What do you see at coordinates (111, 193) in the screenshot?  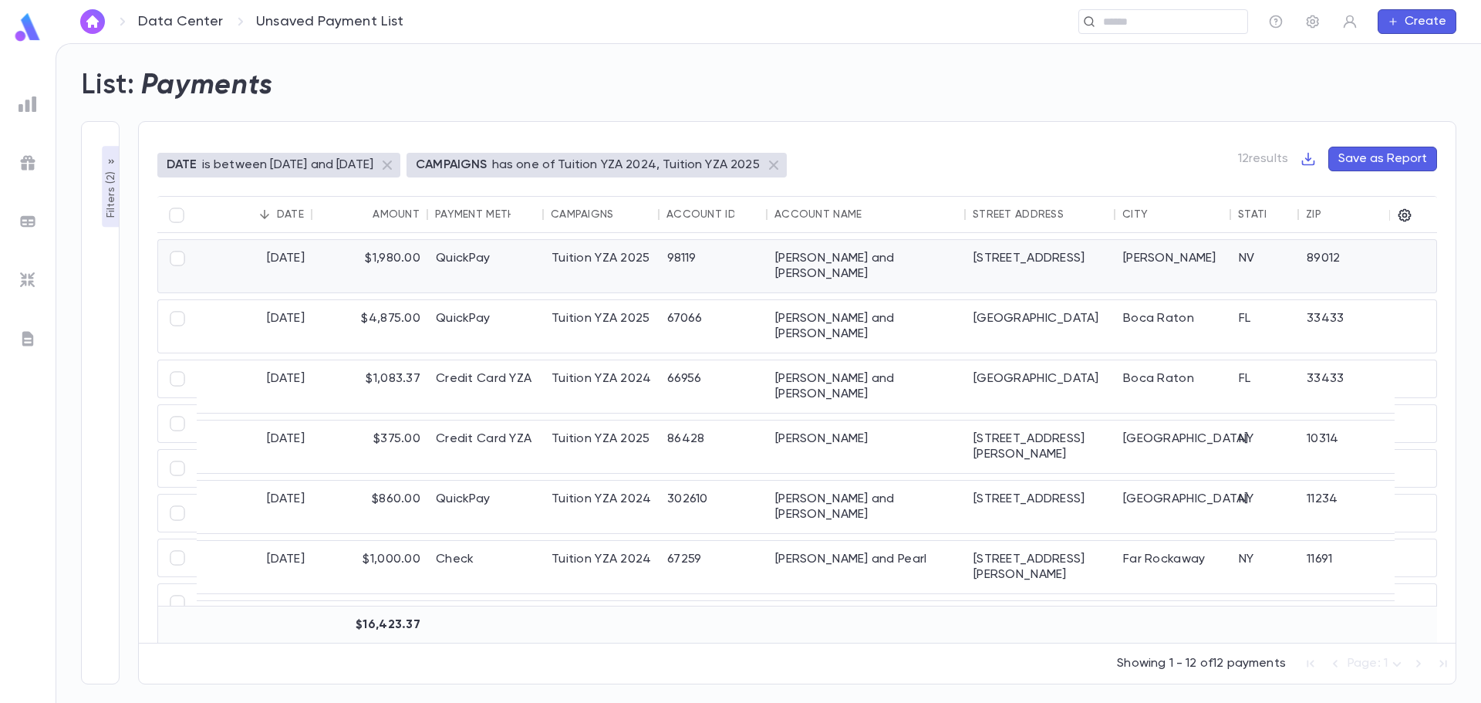 I see `p: Filters ( 2 )` at bounding box center [111, 193].